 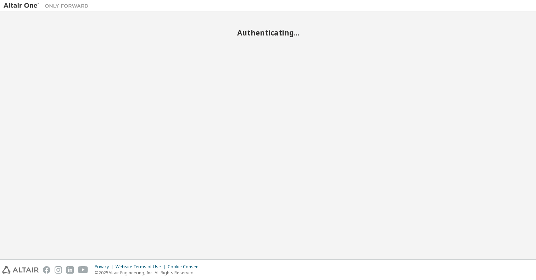 I want to click on div: Cookie Consent, so click(x=186, y=267).